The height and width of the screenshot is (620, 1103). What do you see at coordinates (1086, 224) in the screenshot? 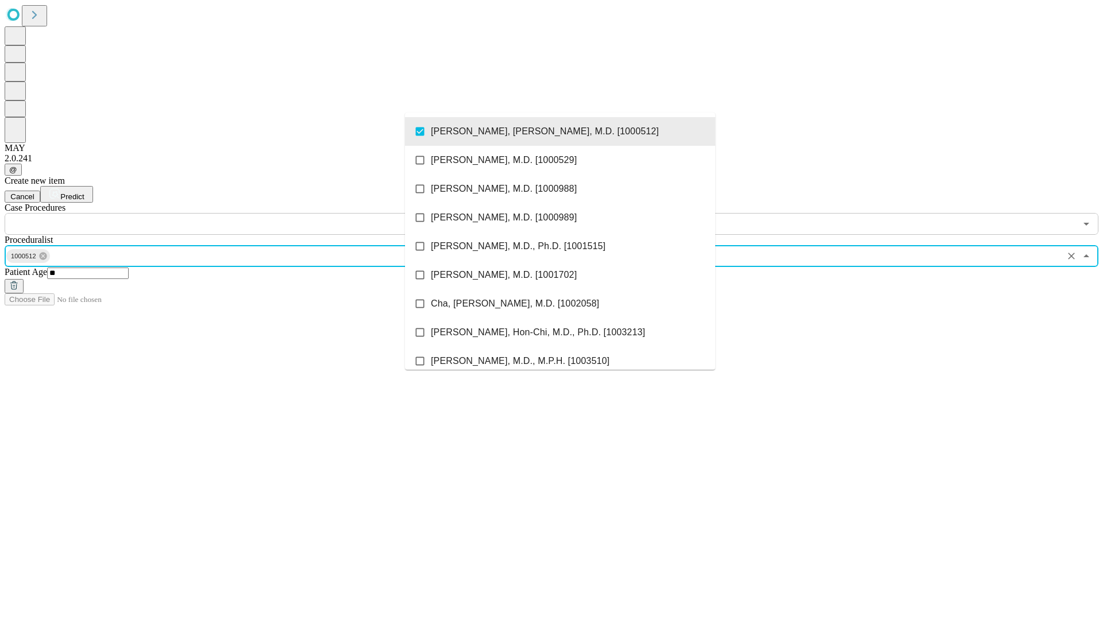
I see `button: Open` at bounding box center [1086, 224].